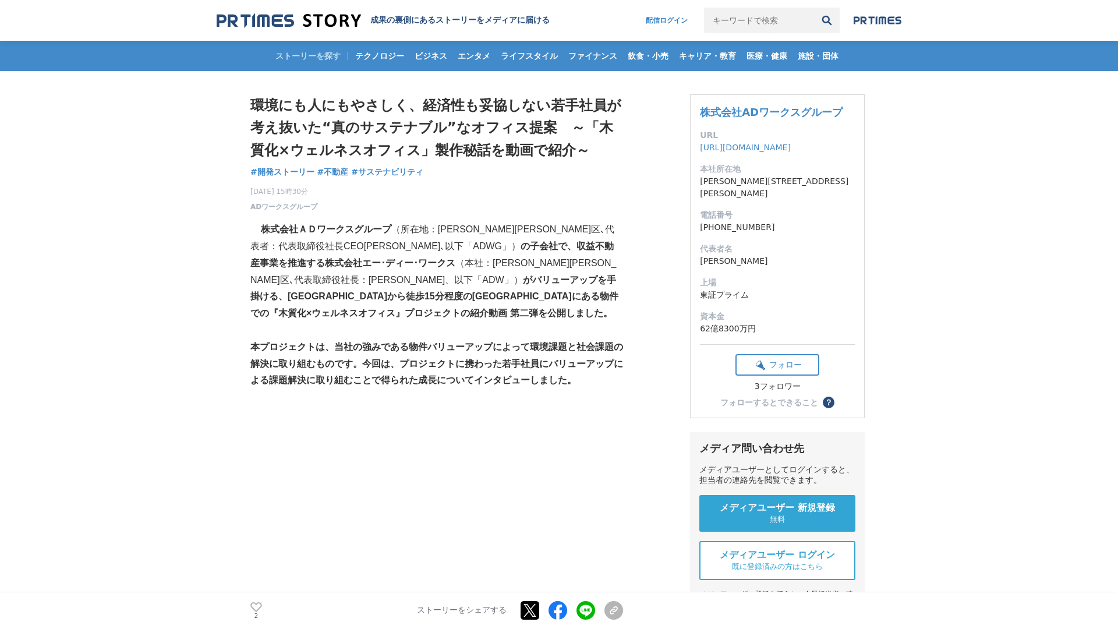 The height and width of the screenshot is (629, 1118). I want to click on a: ADワークスグループ, so click(284, 207).